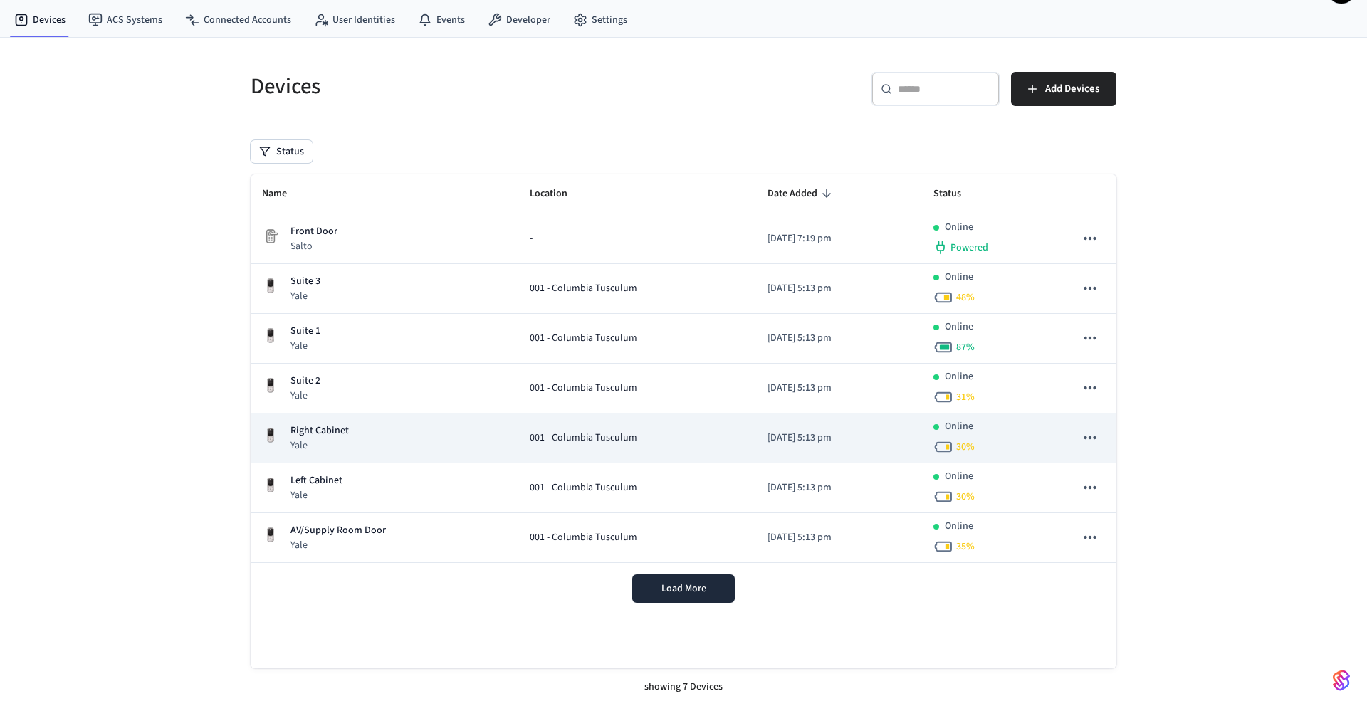 The height and width of the screenshot is (706, 1367). I want to click on a: Settings, so click(600, 20).